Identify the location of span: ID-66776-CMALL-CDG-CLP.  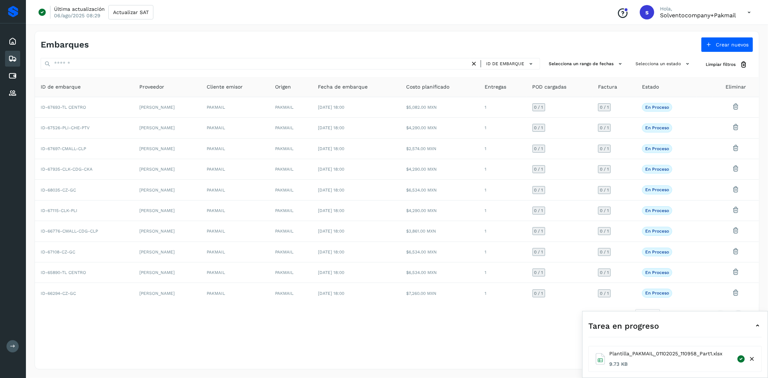
(69, 231).